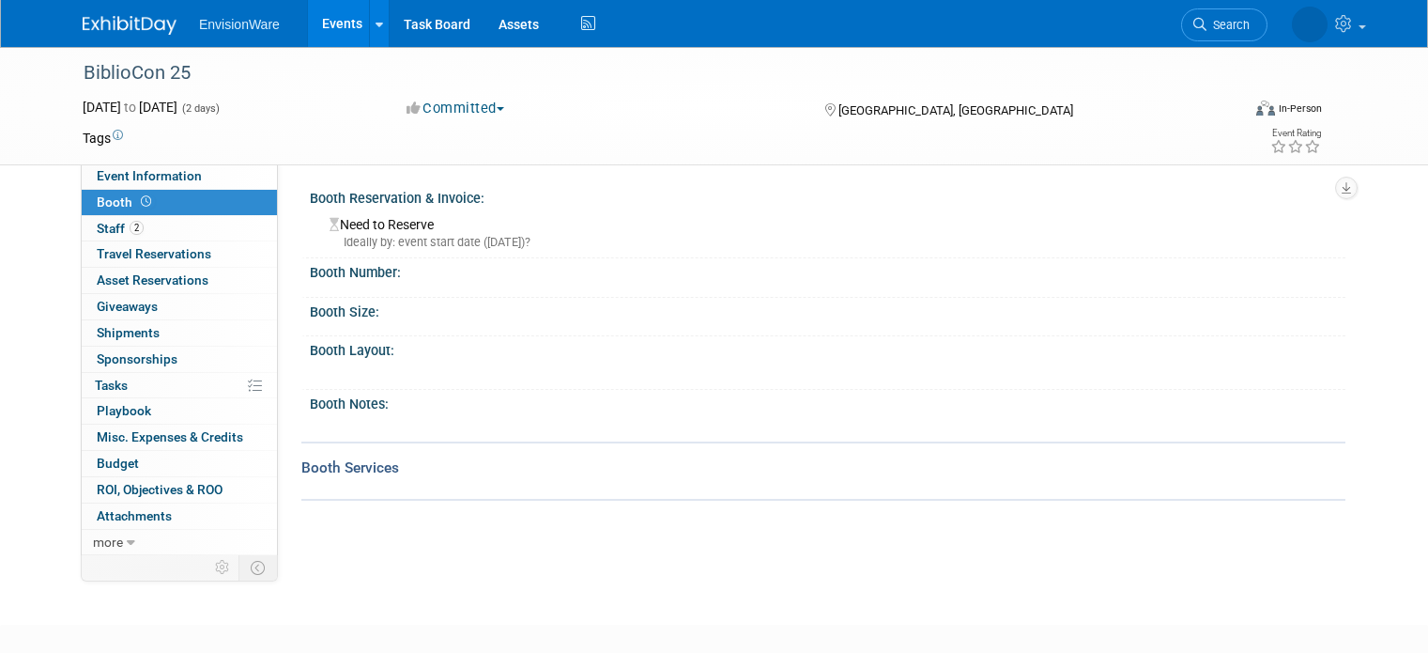 The height and width of the screenshot is (653, 1428). Describe the element at coordinates (1224, 24) in the screenshot. I see `a: Search` at that location.